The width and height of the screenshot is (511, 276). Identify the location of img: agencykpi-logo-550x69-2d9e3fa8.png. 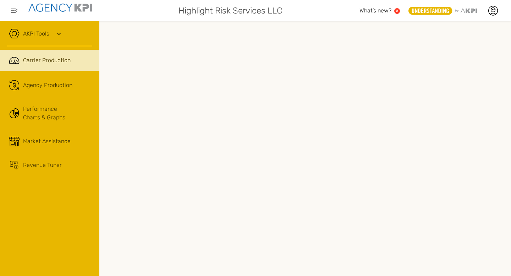
(60, 7).